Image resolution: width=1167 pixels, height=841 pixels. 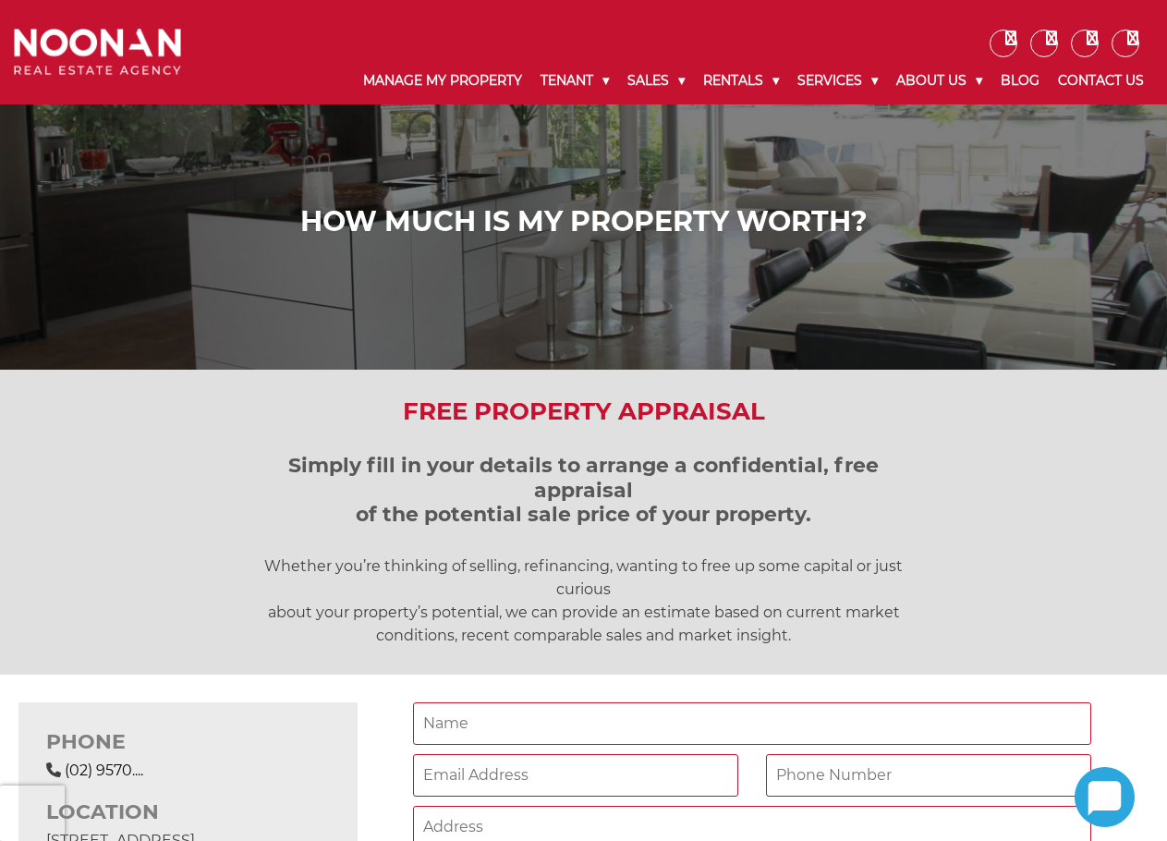 What do you see at coordinates (97, 52) in the screenshot?
I see `img: Noonan Real Estate Agency` at bounding box center [97, 52].